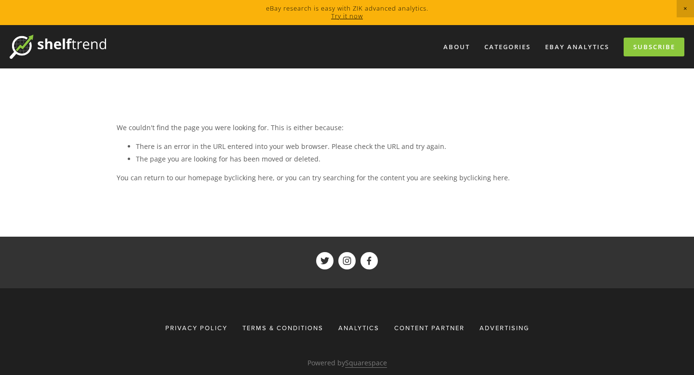 Image resolution: width=694 pixels, height=375 pixels. Describe the element at coordinates (504, 328) in the screenshot. I see `span: Advertising` at that location.